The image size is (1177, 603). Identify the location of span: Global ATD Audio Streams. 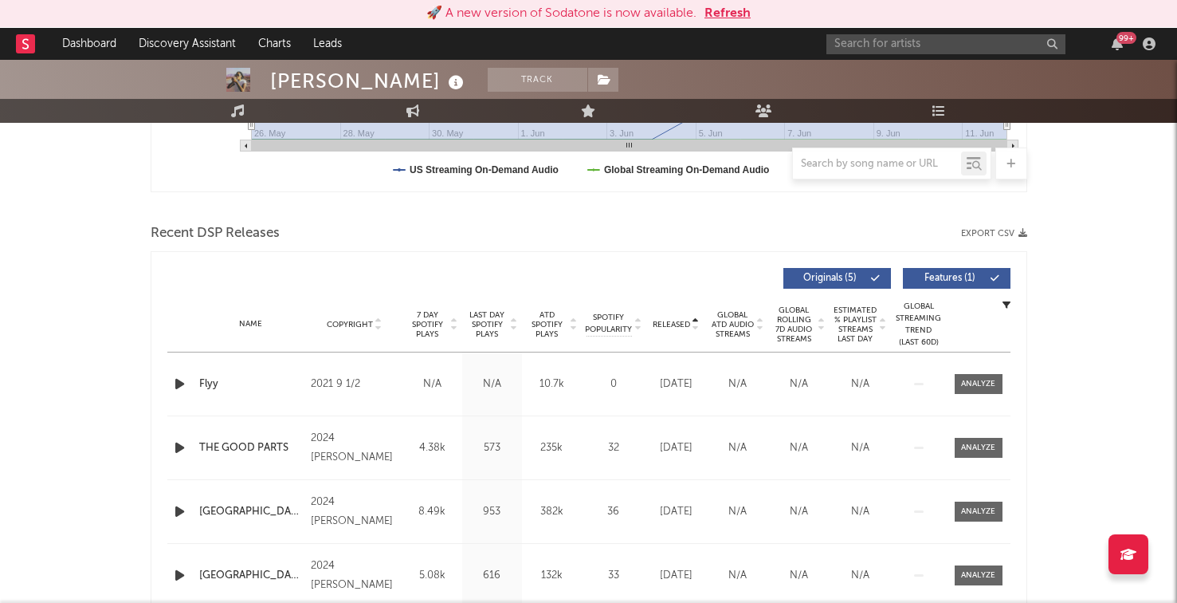
(732, 324).